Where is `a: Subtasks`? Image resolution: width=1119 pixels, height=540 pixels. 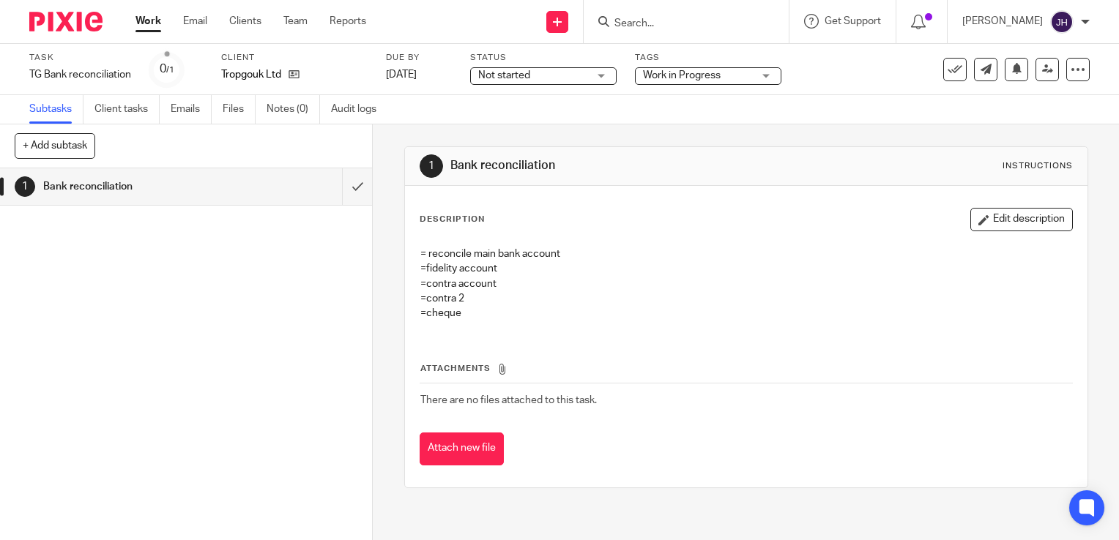 a: Subtasks is located at coordinates (56, 109).